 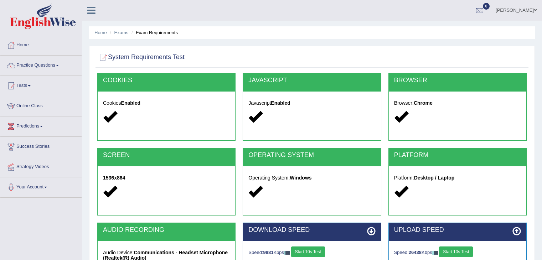 What do you see at coordinates (41, 105) in the screenshot?
I see `a: Online Class` at bounding box center [41, 105].